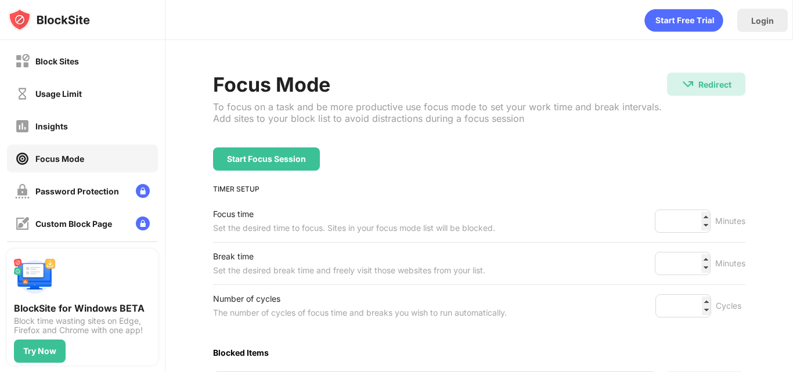  I want to click on div: Set the desired break time and freely visit those websites from your list., so click(349, 271).